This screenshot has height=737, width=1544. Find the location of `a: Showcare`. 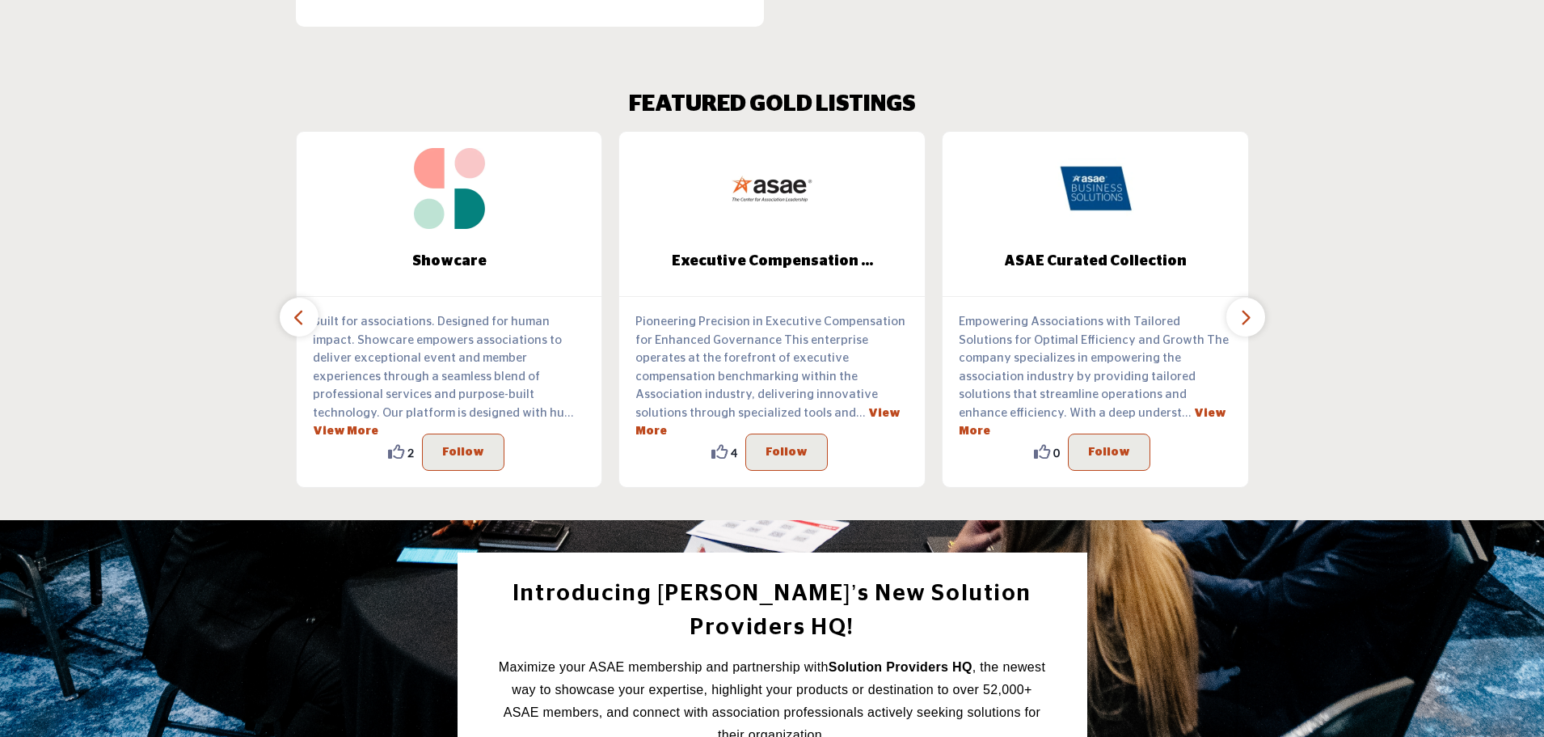

a: Showcare is located at coordinates (450, 261).